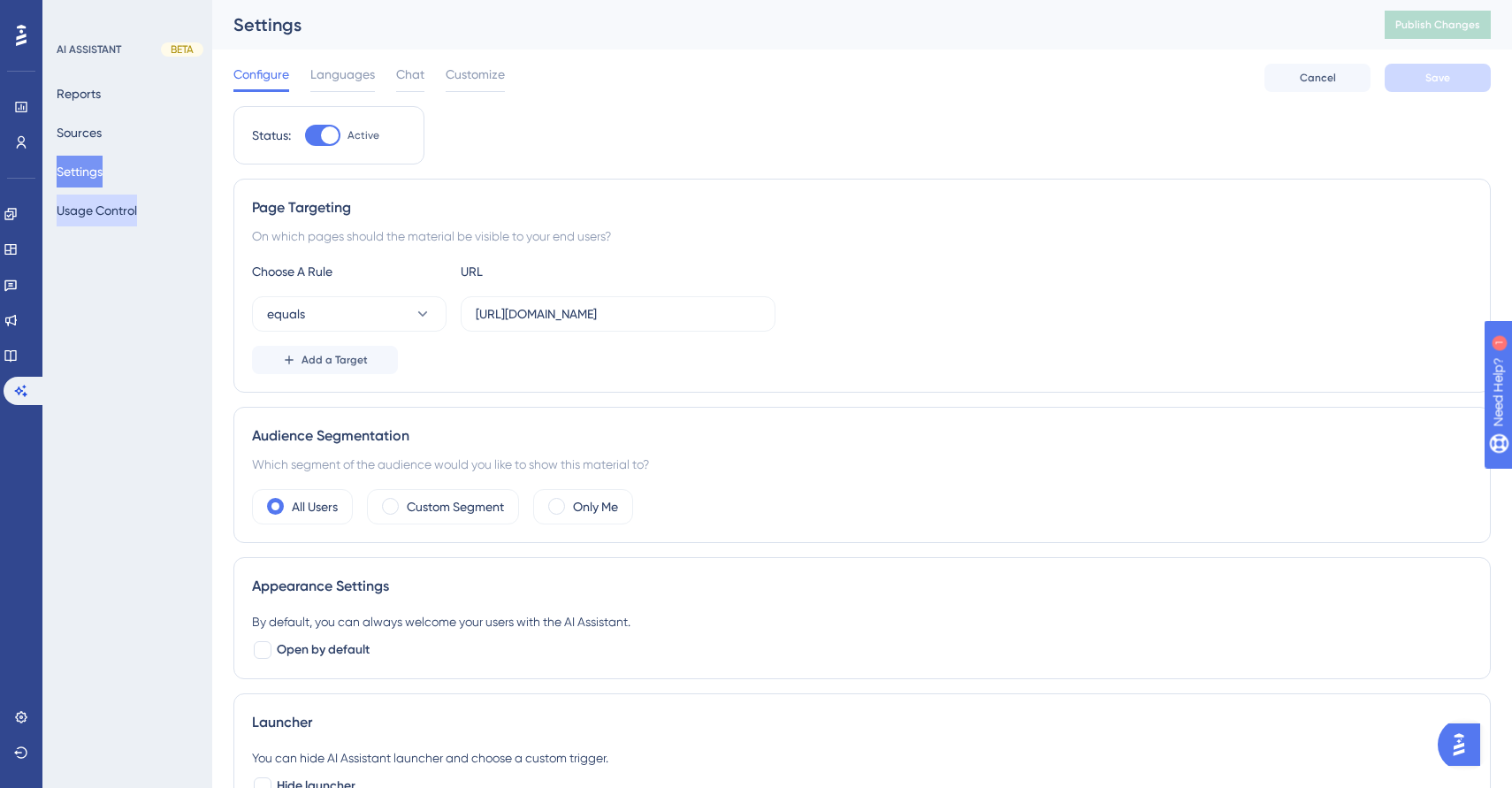 The height and width of the screenshot is (788, 1512). I want to click on input: yourwebsite.com/path, so click(618, 314).